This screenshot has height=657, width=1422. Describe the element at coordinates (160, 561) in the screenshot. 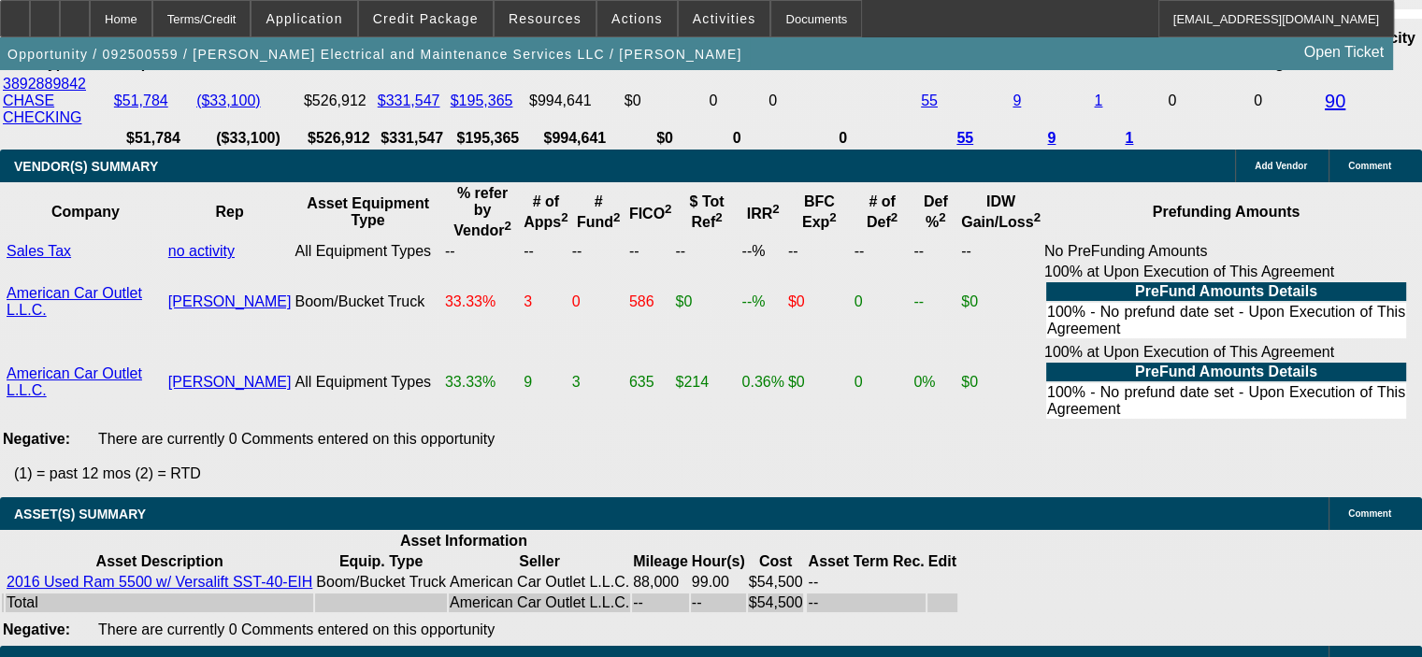

I see `b: Asset Description` at that location.